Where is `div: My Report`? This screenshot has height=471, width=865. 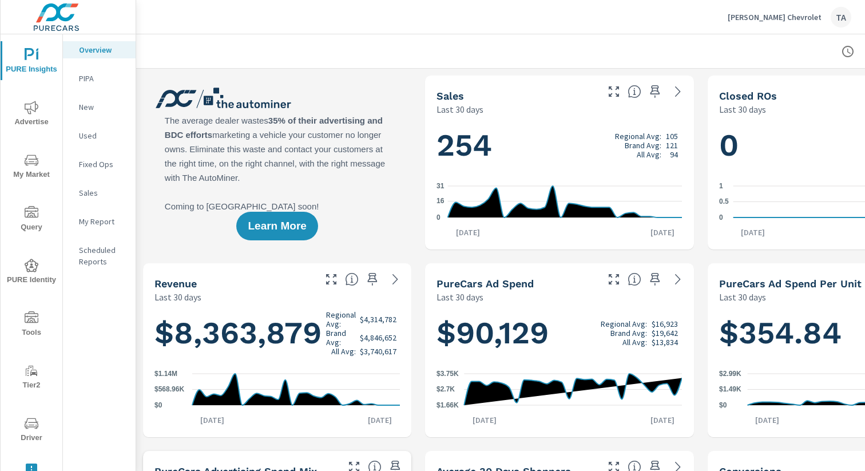
div: My Report is located at coordinates (99, 221).